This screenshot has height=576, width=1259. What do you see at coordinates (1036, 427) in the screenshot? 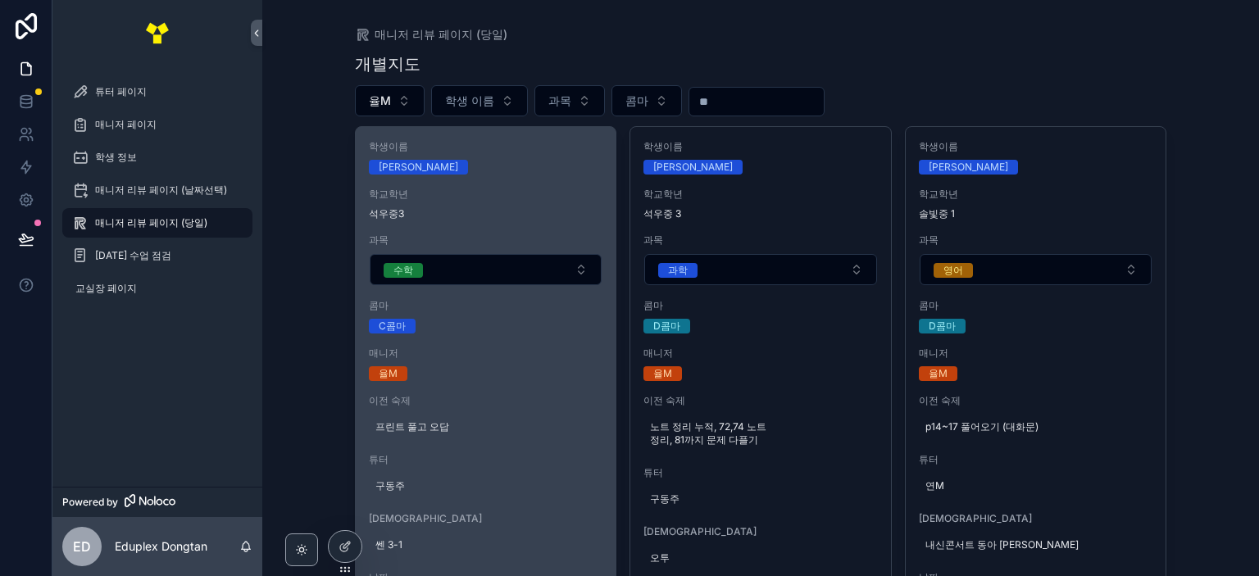
I see `span: p14~17 풀어오기 (대화문)` at bounding box center [1036, 427].